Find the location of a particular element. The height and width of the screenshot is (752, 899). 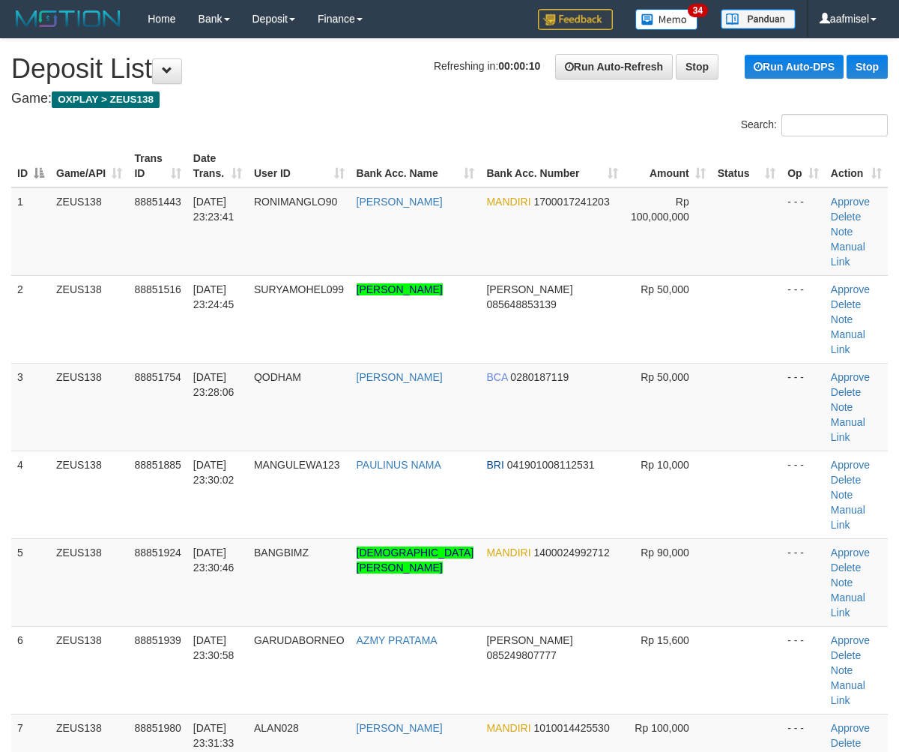

span: QODHAM is located at coordinates (277, 377).